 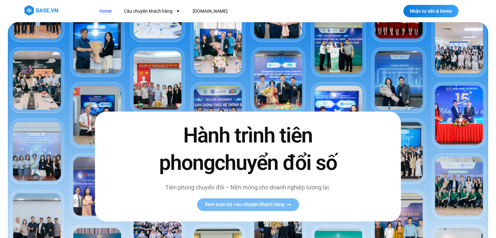 I want to click on p: Tiên phong chuyển đổi – Nền móng cho doanh nghiệp tương lai., so click(x=248, y=187).